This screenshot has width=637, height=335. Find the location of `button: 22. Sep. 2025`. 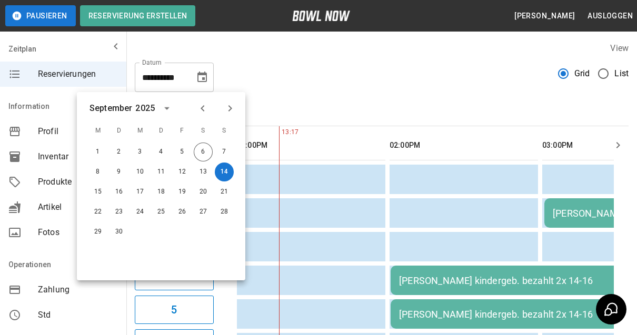

button: 22. Sep. 2025 is located at coordinates (98, 212).